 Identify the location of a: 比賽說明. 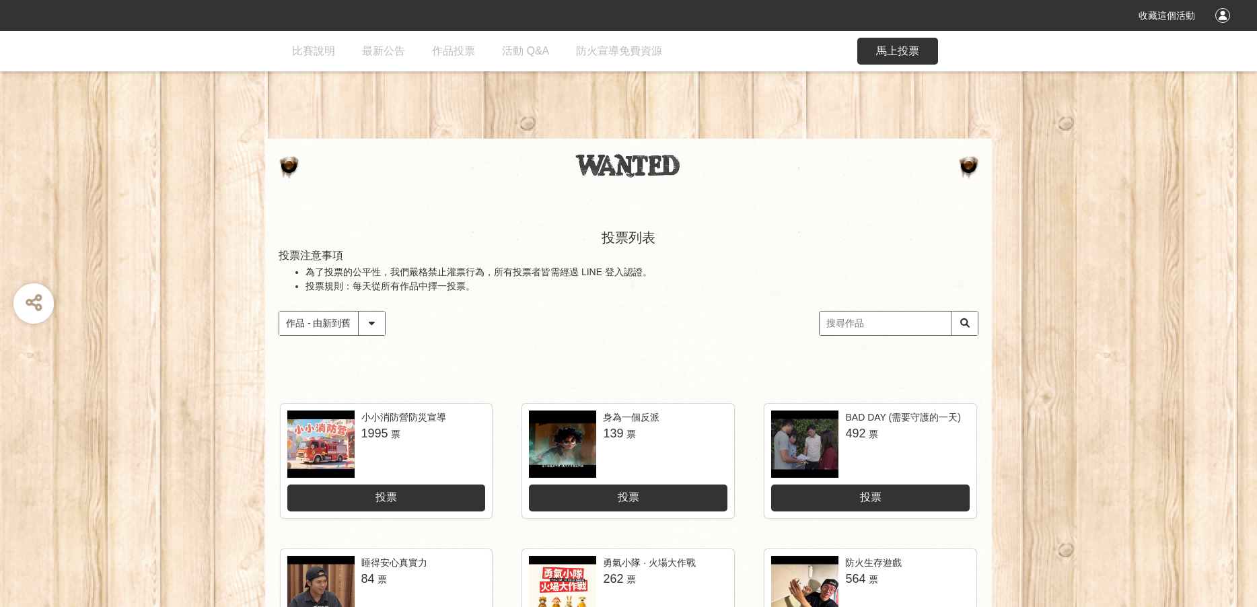
(314, 51).